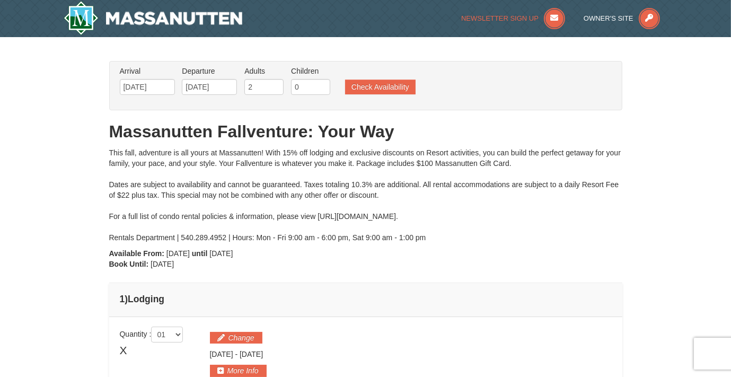  I want to click on h4: 1 Lodging, so click(366, 299).